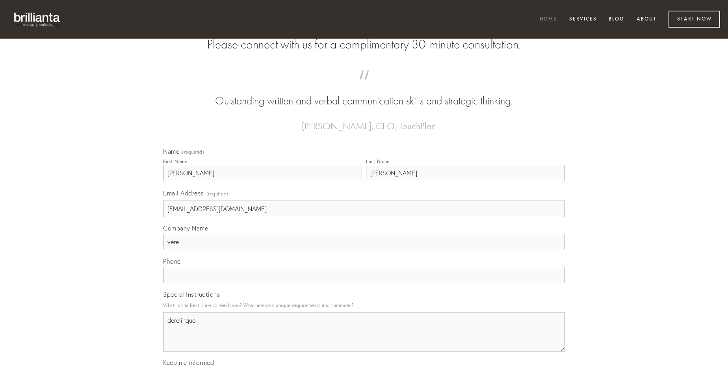 Image resolution: width=728 pixels, height=370 pixels. Describe the element at coordinates (364, 332) in the screenshot. I see `textarea: derelinquo` at that location.